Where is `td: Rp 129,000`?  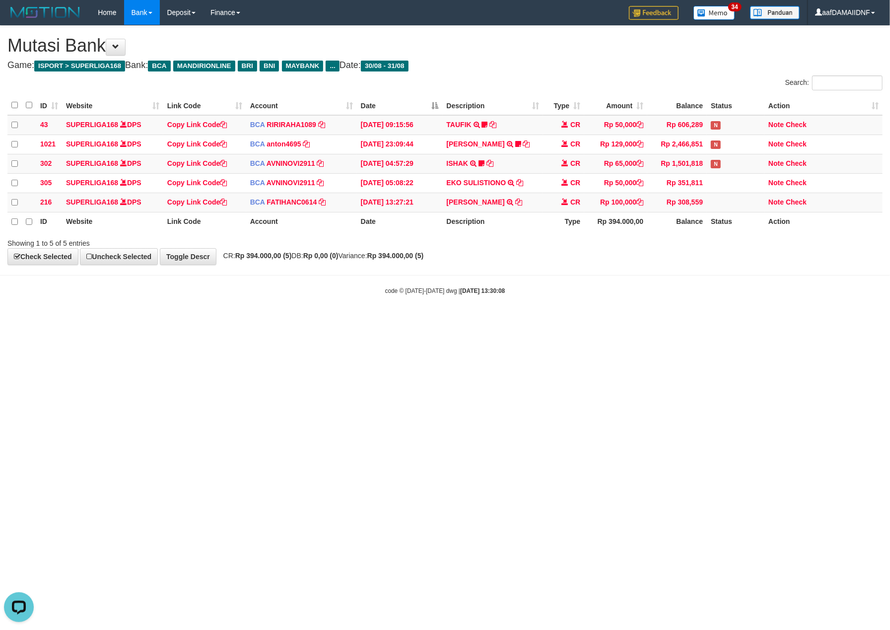 td: Rp 129,000 is located at coordinates (615, 144).